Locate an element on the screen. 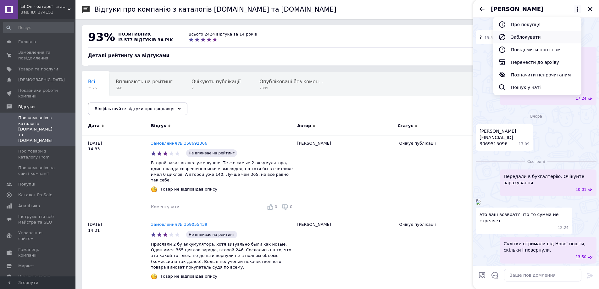  p: Прислали 2 бу аккумулятора, хотя визуально были как новые. Один имел 365 циклов заряда, второй 24... is located at coordinates (222, 255).